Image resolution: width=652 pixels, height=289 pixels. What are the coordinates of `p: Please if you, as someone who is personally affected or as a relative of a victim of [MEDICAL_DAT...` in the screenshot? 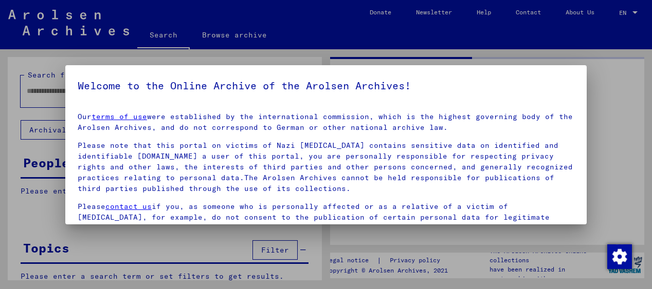 It's located at (326, 217).